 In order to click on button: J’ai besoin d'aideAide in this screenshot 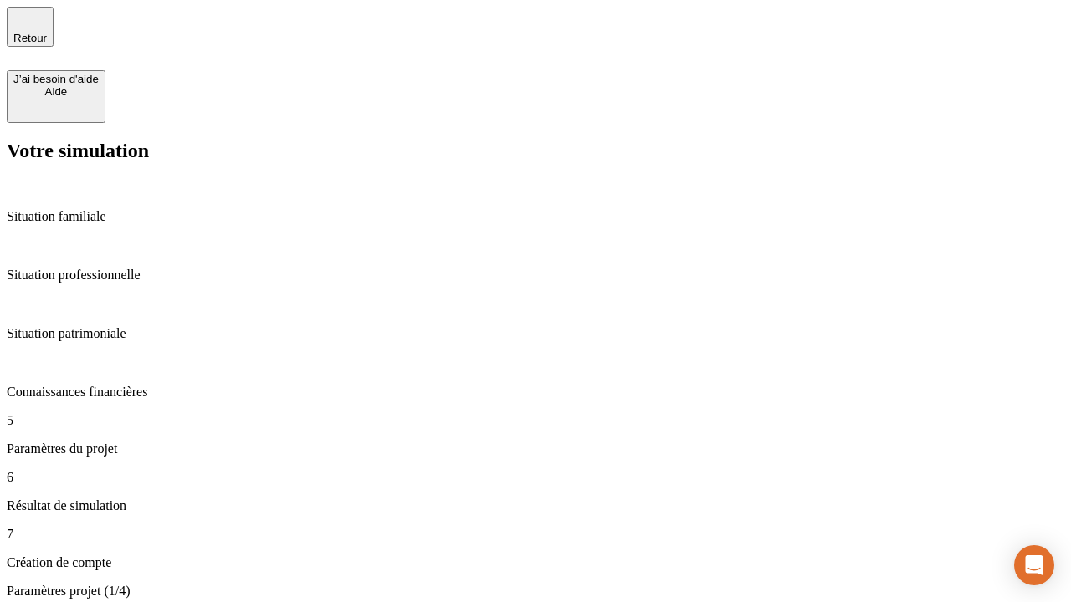, I will do `click(56, 96)`.